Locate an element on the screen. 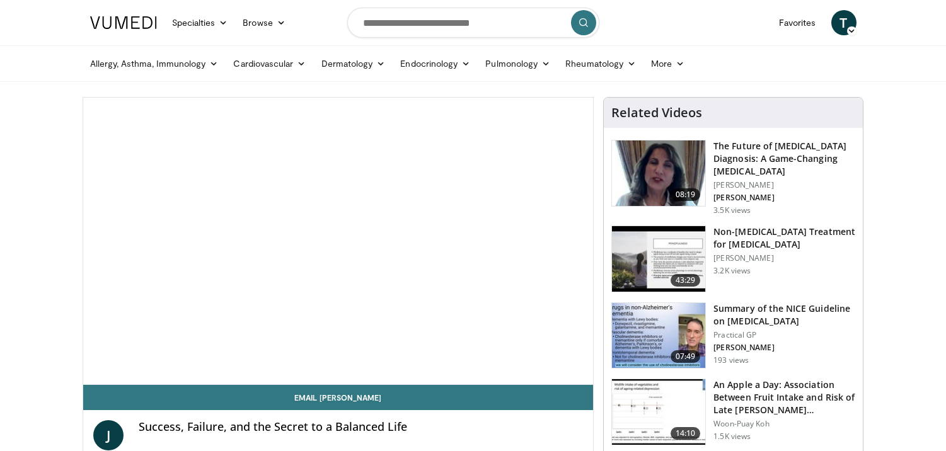 The width and height of the screenshot is (946, 451). img: eb9441ca-a77b-433d-ba99-36af7bbe84ad.150x105_q85_crop-smart_upscale.jpg is located at coordinates (658, 259).